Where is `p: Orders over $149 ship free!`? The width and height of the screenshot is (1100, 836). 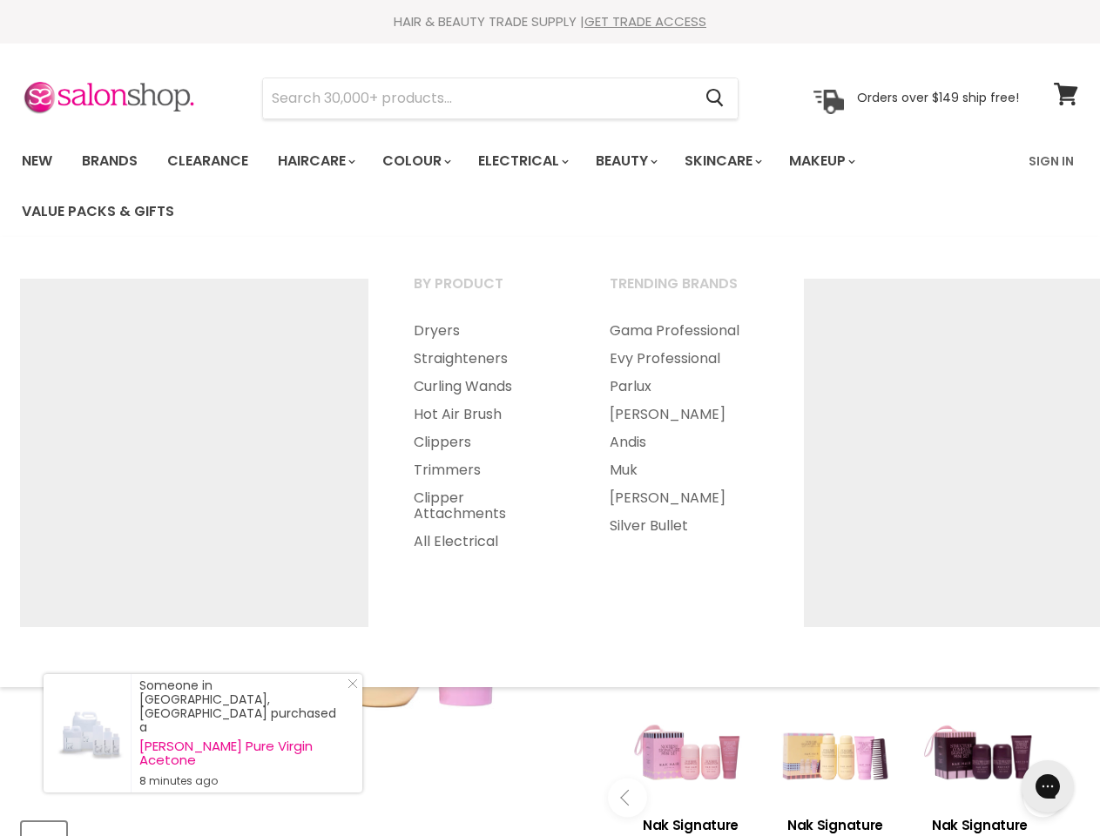
p: Orders over $149 ship free! is located at coordinates (938, 98).